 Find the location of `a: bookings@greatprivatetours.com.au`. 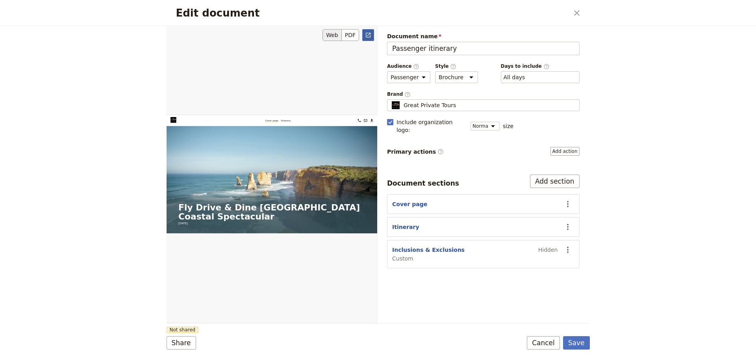

a: bookings@greatprivatetours.com.au is located at coordinates (476, 13).